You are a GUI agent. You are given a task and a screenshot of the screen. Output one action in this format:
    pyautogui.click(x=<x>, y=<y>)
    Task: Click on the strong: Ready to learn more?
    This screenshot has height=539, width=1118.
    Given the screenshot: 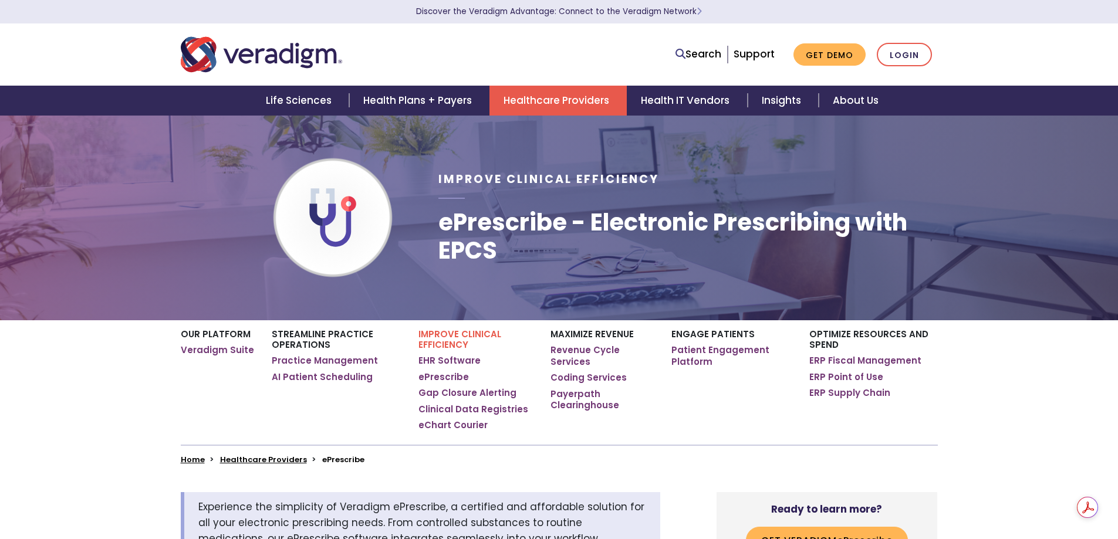 What is the action you would take?
    pyautogui.click(x=826, y=509)
    